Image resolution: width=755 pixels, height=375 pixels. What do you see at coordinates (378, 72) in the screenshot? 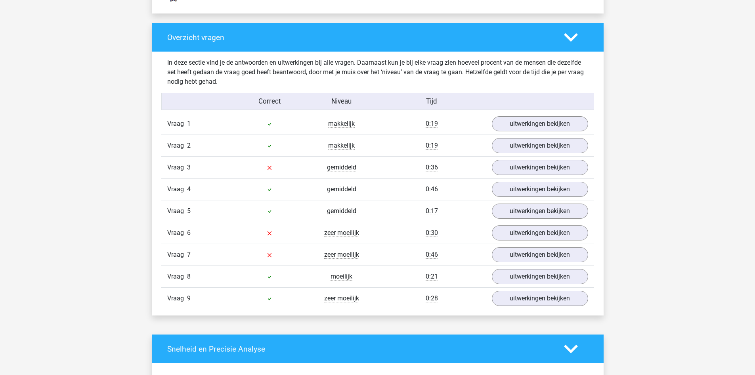
I see `div: In deze sectie vind je de antwoorden en uitwerkingen bij alle vragen. Daarnaast kun je bij elke v...` at bounding box center [378, 72].